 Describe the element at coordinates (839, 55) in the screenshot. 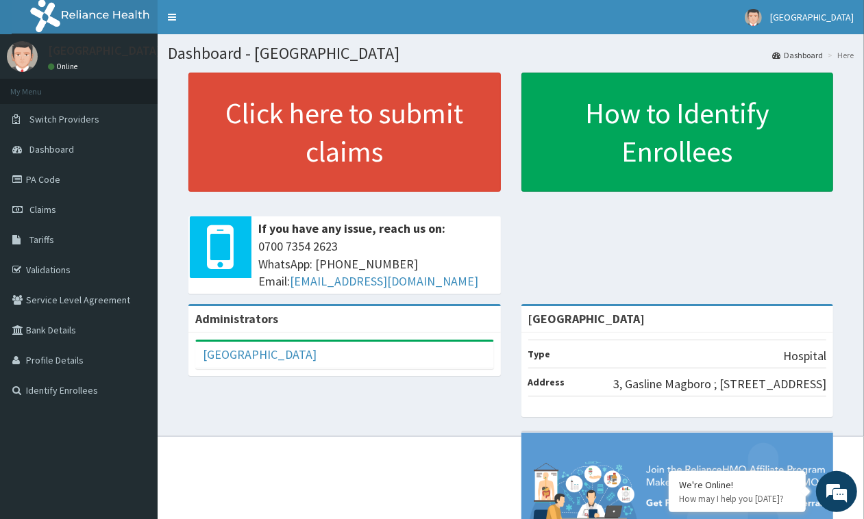

I see `li: Here` at that location.